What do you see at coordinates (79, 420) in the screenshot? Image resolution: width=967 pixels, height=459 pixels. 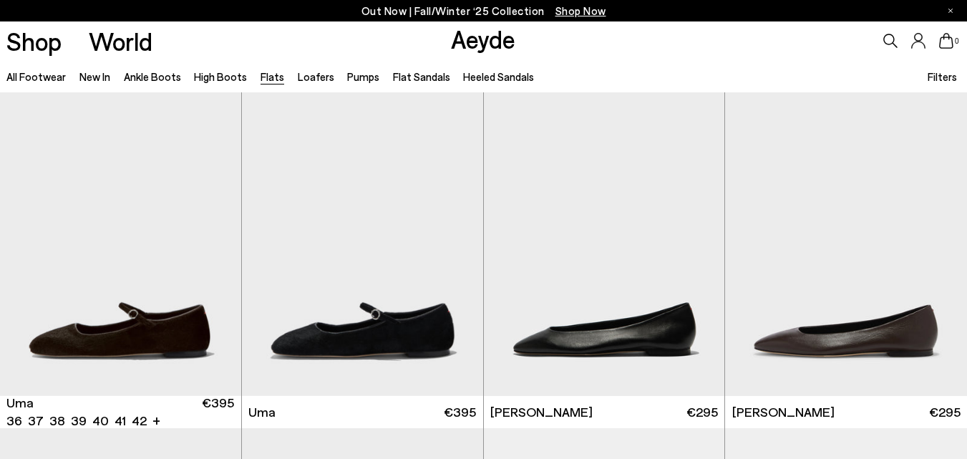 I see `li: 39` at bounding box center [79, 420].